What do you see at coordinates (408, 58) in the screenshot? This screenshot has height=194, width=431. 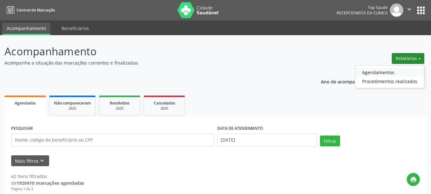 I see `button: Relatórios` at bounding box center [408, 58].